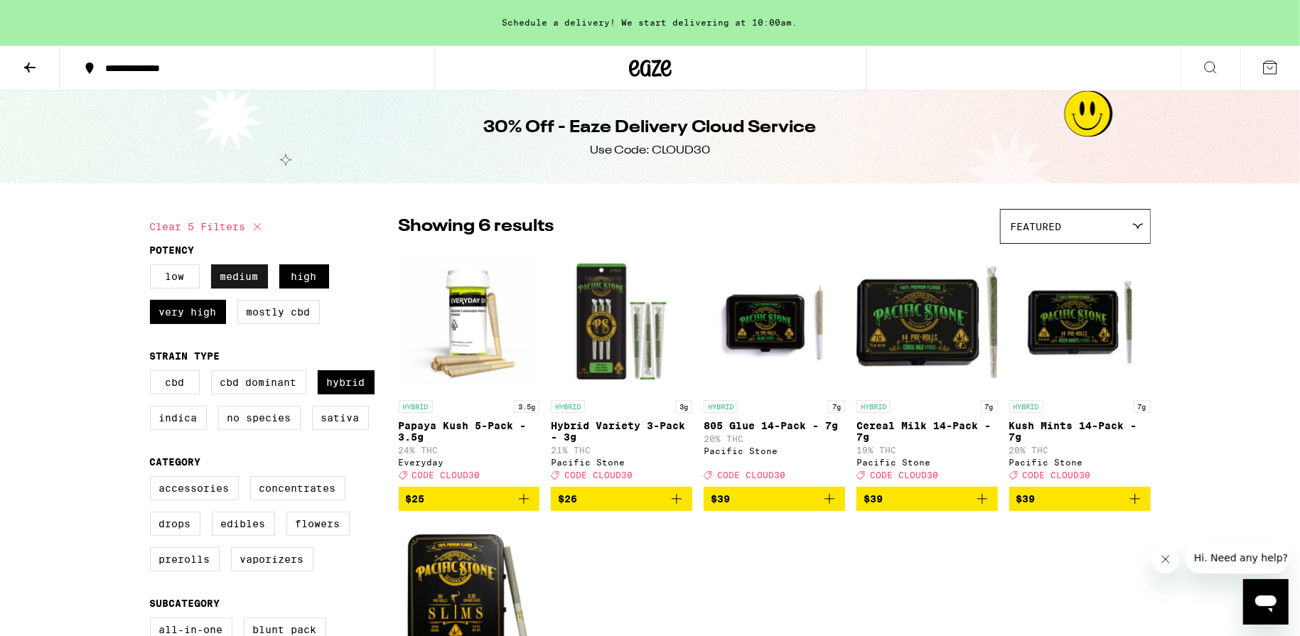 The height and width of the screenshot is (636, 1300). Describe the element at coordinates (469, 462) in the screenshot. I see `div: Everyday` at that location.